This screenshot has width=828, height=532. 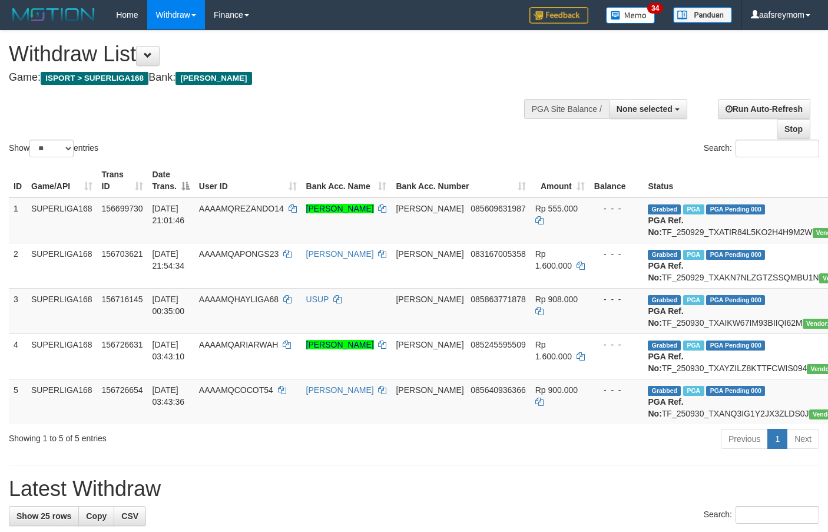 What do you see at coordinates (123, 345) in the screenshot?
I see `span: 156726631` at bounding box center [123, 345].